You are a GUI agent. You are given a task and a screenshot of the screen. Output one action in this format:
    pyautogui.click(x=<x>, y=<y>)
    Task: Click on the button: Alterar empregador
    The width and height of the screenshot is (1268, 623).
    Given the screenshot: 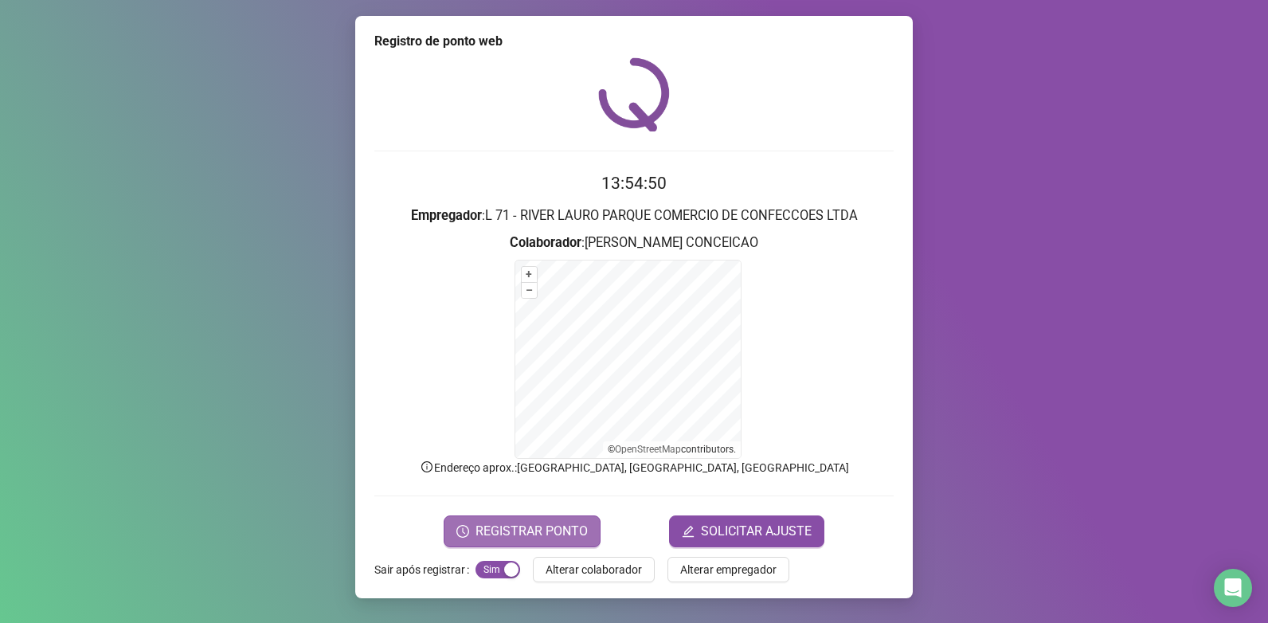 What is the action you would take?
    pyautogui.click(x=728, y=570)
    